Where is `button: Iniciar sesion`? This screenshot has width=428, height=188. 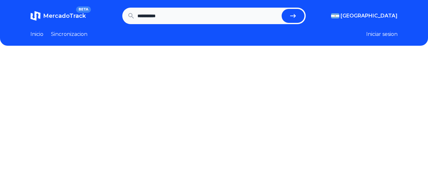
button: Iniciar sesion is located at coordinates (382, 34).